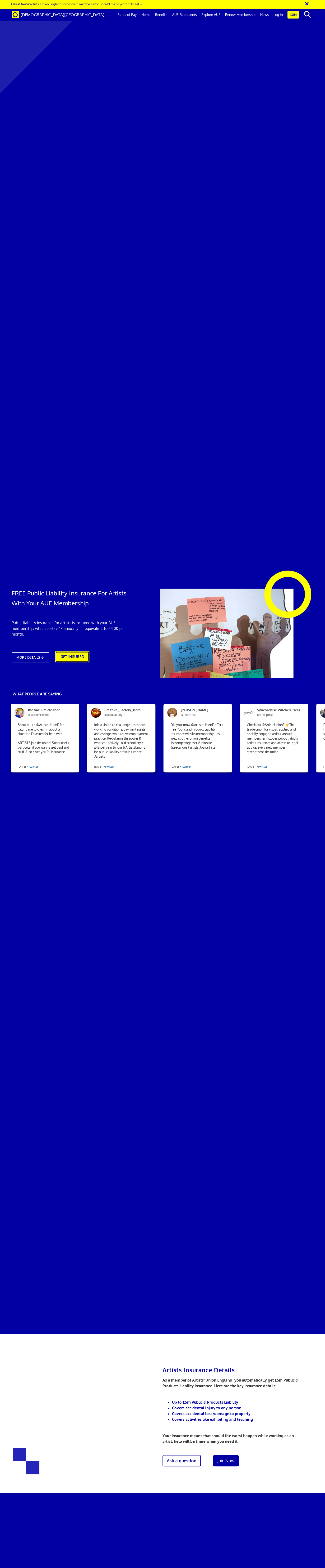 This screenshot has height=1568, width=325. I want to click on a: Join, so click(294, 14).